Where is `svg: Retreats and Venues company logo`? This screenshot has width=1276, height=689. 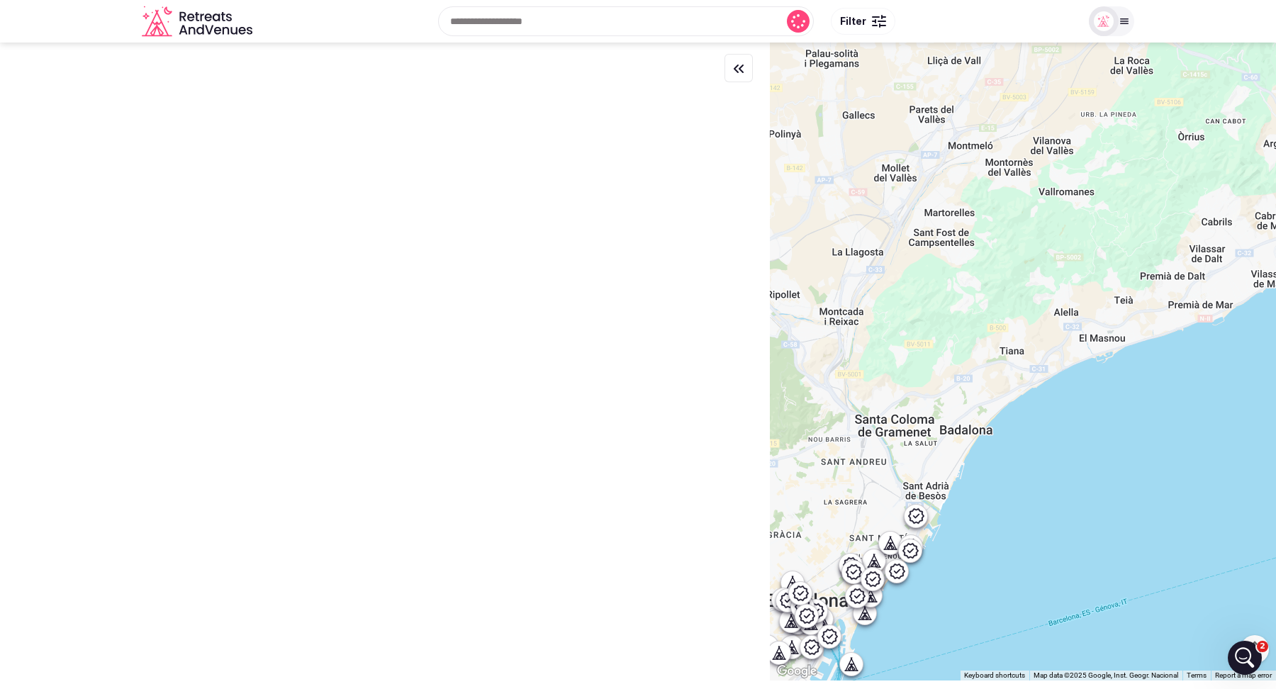
svg: Retreats and Venues company logo is located at coordinates (198, 21).